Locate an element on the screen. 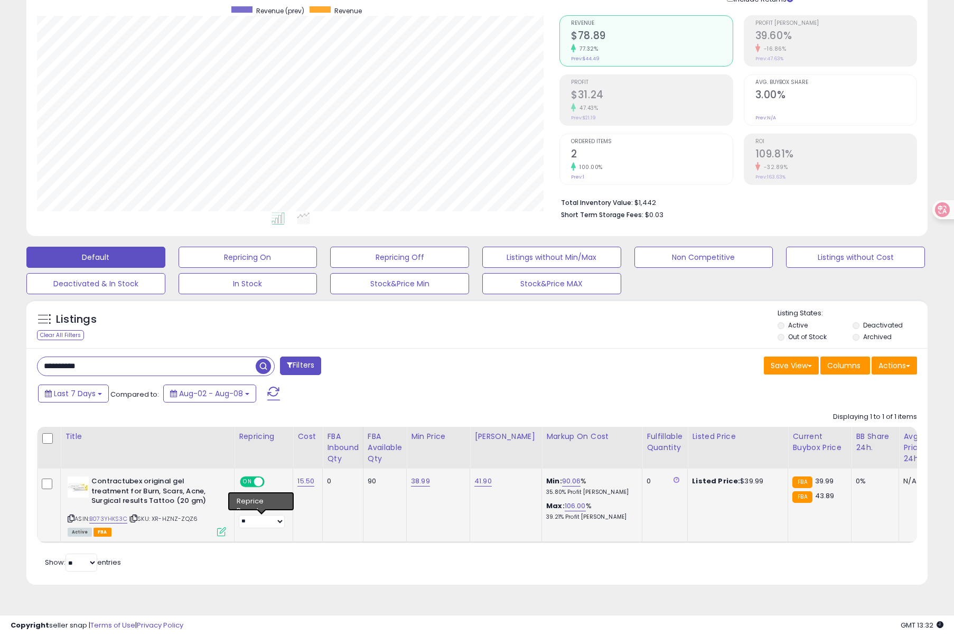  h2: 2 is located at coordinates (651, 155).